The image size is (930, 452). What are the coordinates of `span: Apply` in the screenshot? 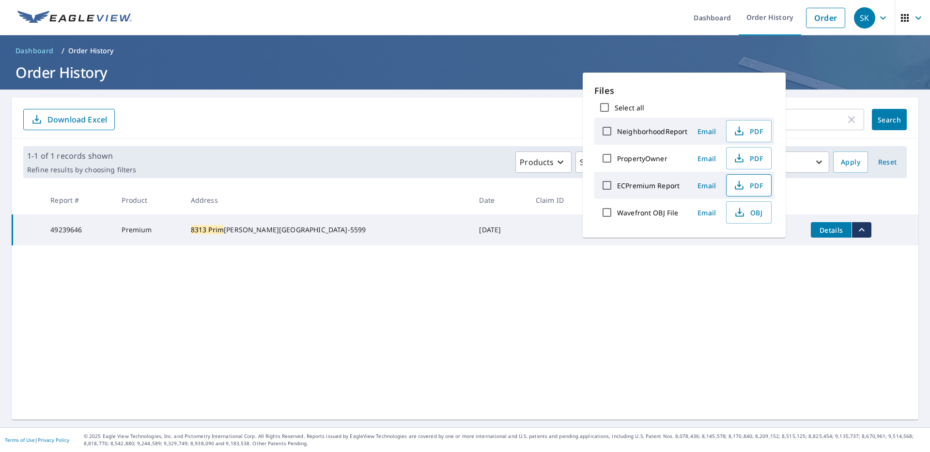 It's located at (850, 162).